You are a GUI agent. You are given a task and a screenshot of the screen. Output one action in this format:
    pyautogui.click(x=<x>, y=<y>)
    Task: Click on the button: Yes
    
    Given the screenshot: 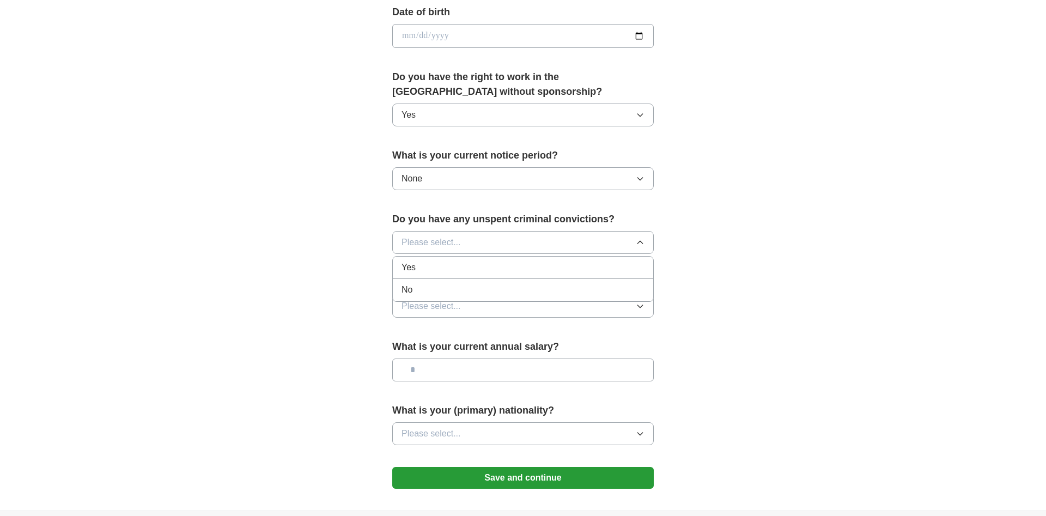 What is the action you would take?
    pyautogui.click(x=523, y=115)
    